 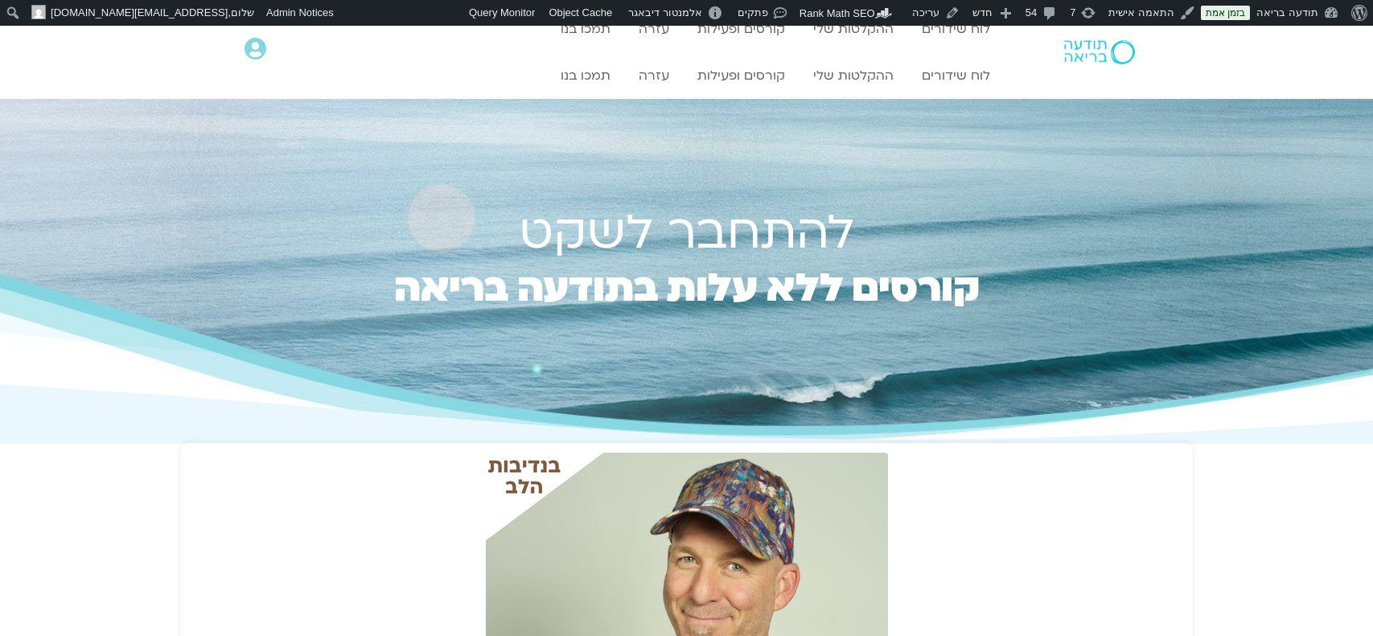 I want to click on a: בזמן אמת, so click(x=1225, y=13).